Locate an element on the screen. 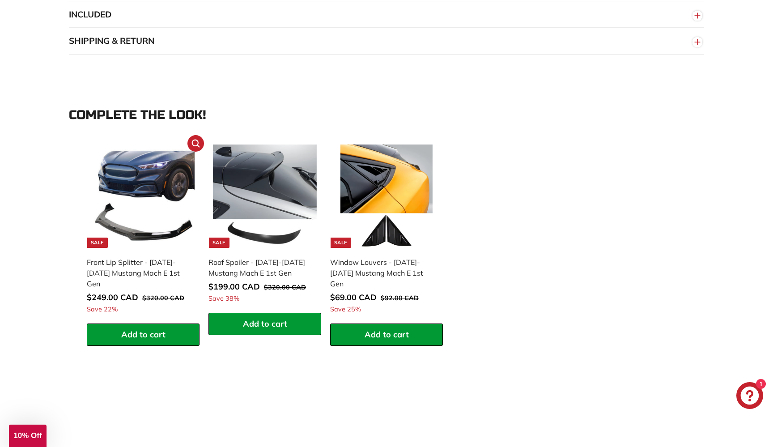  img: mustang front lip is located at coordinates (143, 196).